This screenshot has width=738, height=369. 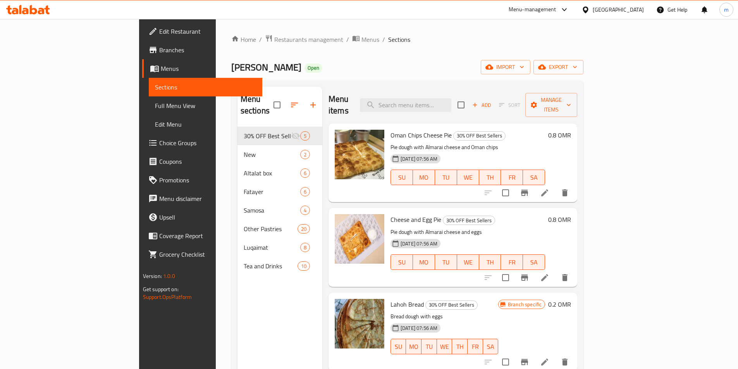 What do you see at coordinates (481, 105) in the screenshot?
I see `span: Add item` at bounding box center [481, 105].